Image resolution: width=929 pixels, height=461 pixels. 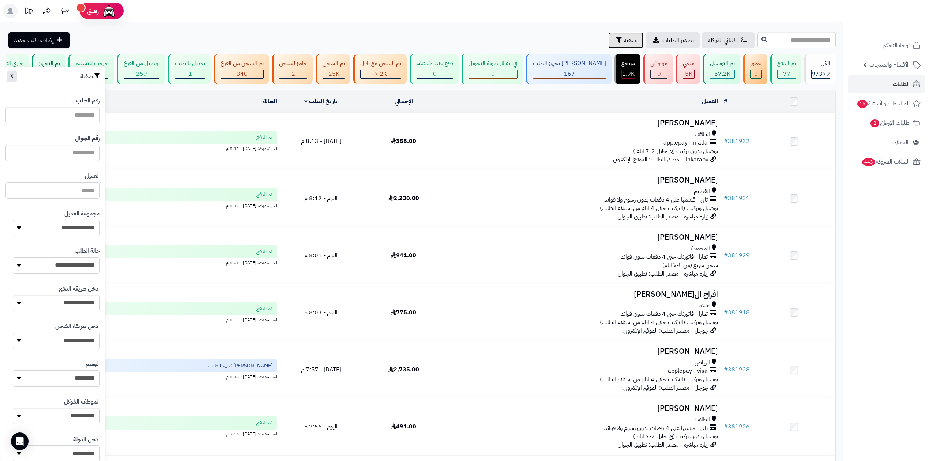 What do you see at coordinates (87, 138) in the screenshot?
I see `label: رقم الجوال` at bounding box center [87, 138].